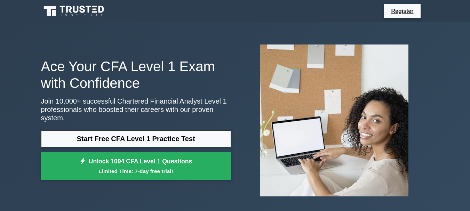 The image size is (470, 211). I want to click on small: Limited Time: 7-day free trial!, so click(136, 171).